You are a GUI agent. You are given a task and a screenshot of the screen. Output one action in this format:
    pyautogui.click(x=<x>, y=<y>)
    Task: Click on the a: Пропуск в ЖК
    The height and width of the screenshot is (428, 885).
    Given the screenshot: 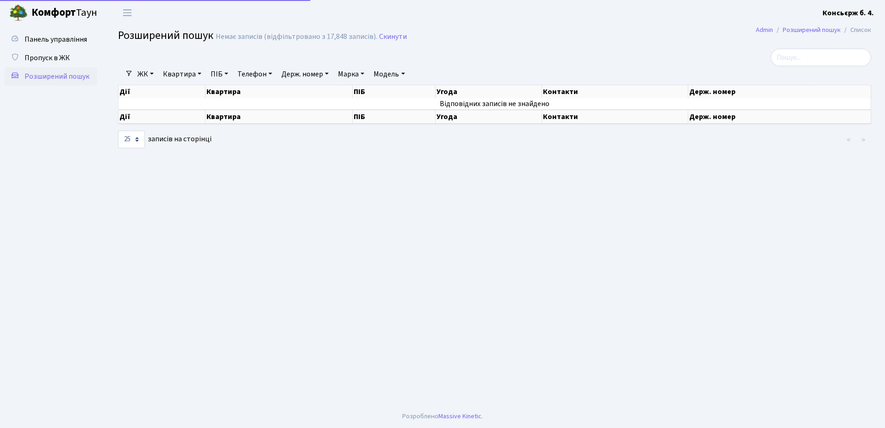 What is the action you would take?
    pyautogui.click(x=51, y=58)
    